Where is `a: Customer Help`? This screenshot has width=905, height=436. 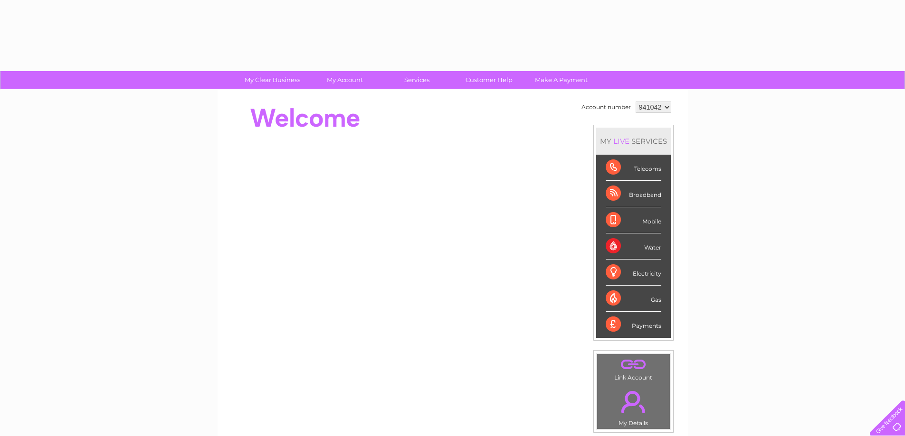 a: Customer Help is located at coordinates (489, 80).